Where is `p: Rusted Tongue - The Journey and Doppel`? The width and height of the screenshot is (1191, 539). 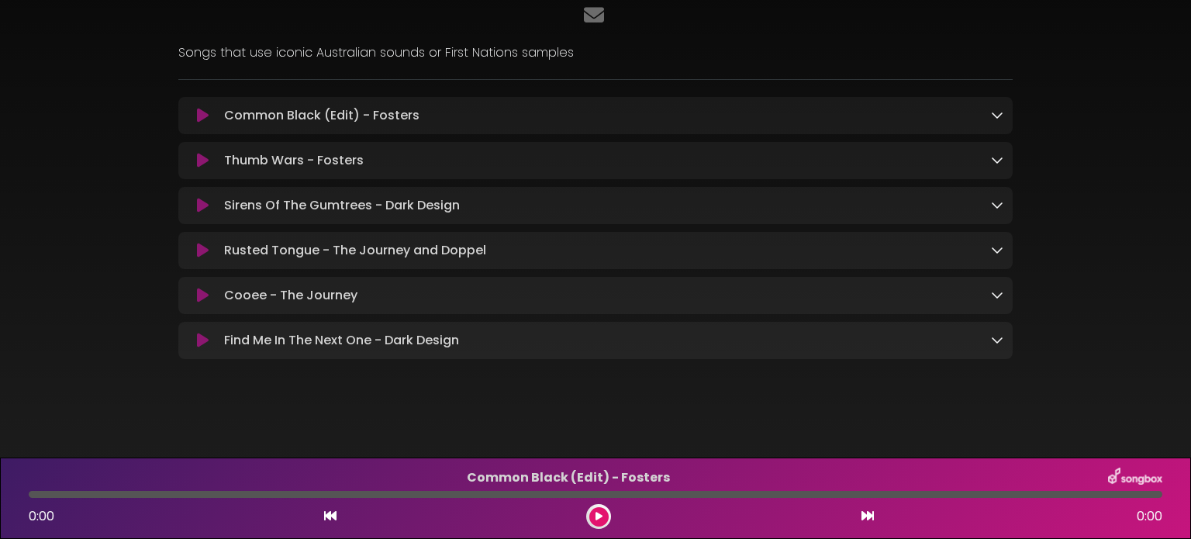
p: Rusted Tongue - The Journey and Doppel is located at coordinates (607, 250).